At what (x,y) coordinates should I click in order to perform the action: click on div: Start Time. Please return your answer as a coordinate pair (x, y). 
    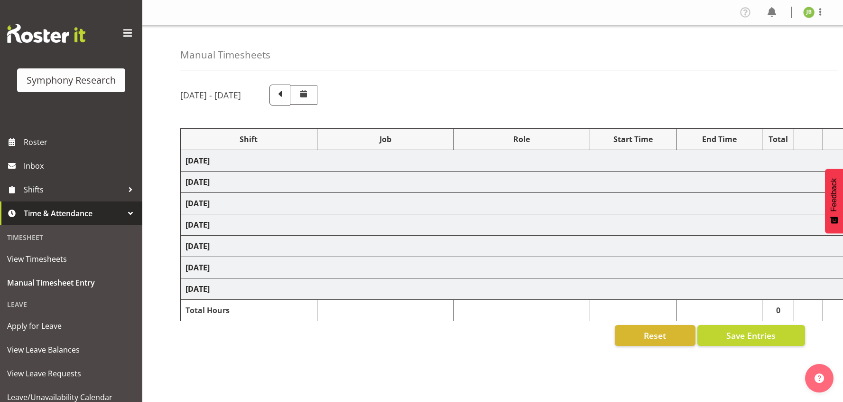
    Looking at the image, I should click on (633, 139).